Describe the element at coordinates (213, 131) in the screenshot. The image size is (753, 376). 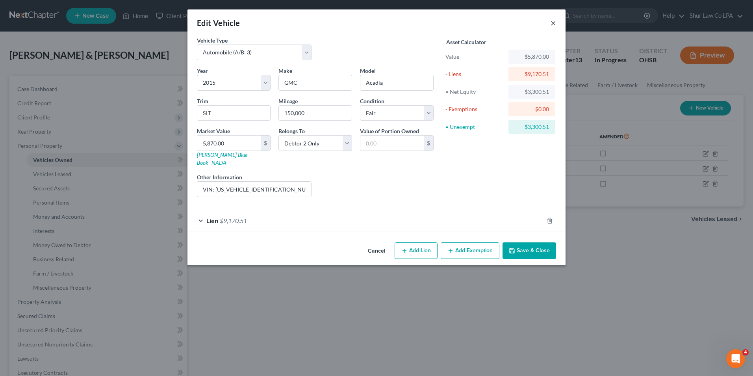
I see `label: Market Value` at that location.